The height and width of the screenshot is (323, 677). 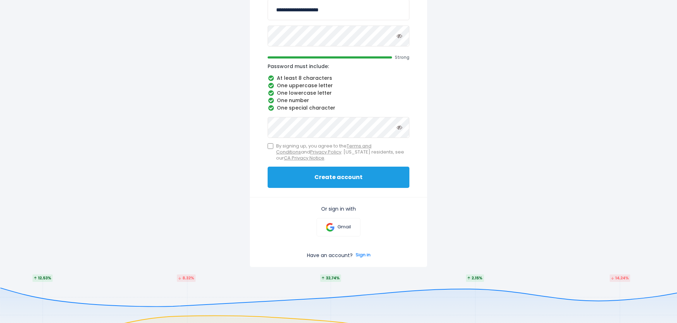 I want to click on span: Strong, so click(x=402, y=57).